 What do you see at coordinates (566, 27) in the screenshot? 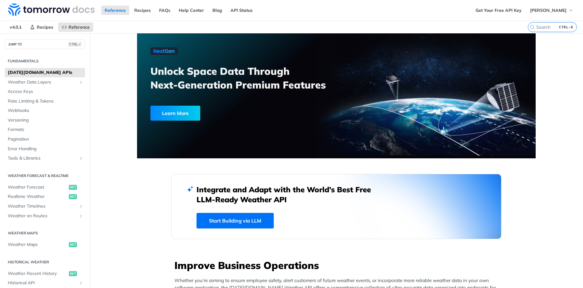
I see `kbd: CTRL-K` at bounding box center [566, 27].